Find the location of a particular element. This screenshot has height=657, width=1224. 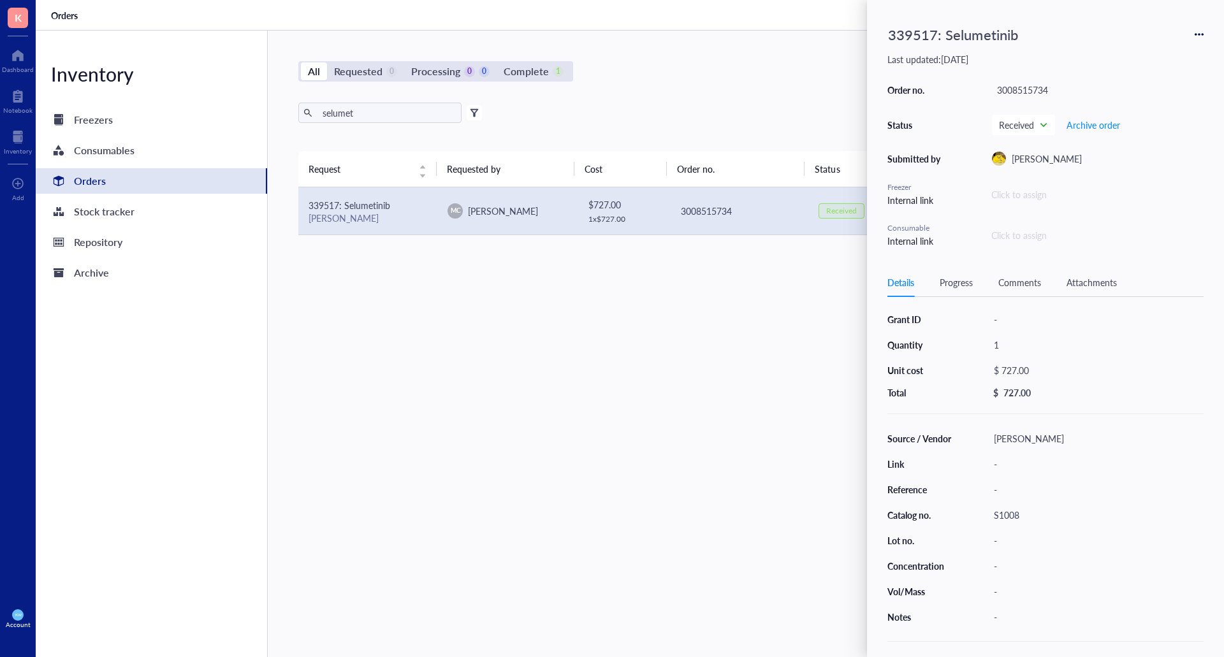

th: Cost is located at coordinates (620, 169).